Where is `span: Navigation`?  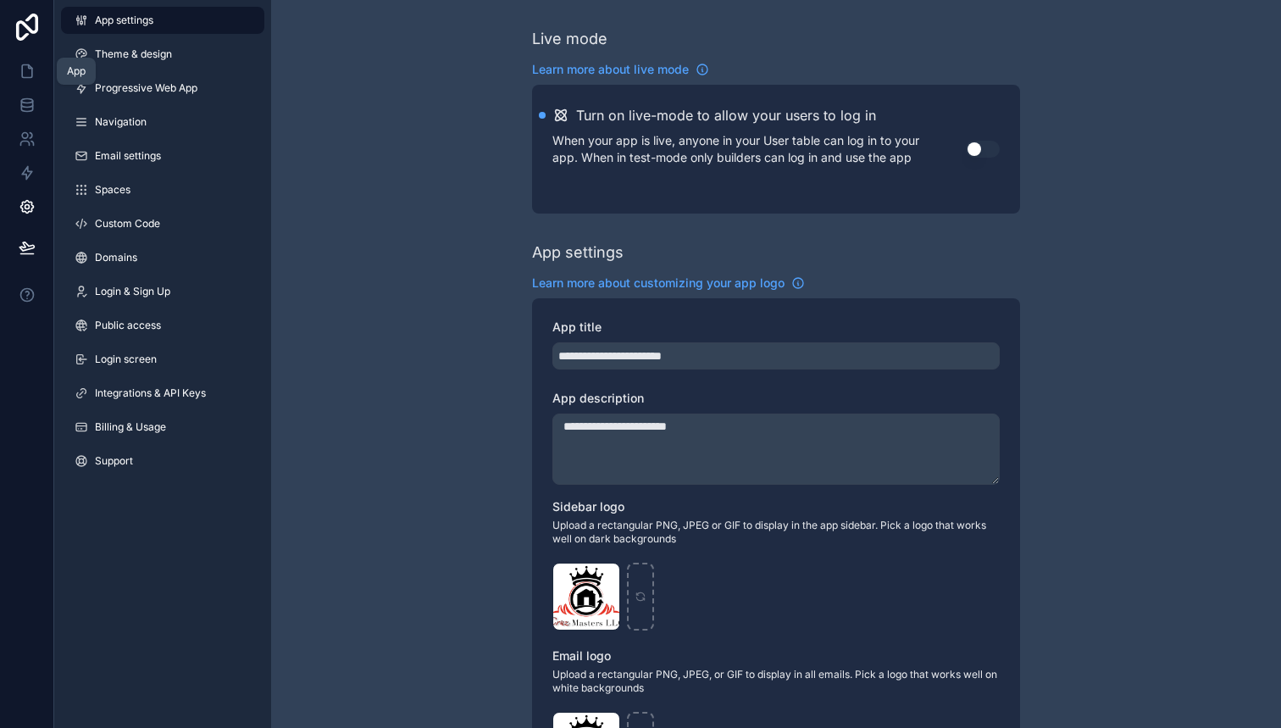 span: Navigation is located at coordinates (120, 122).